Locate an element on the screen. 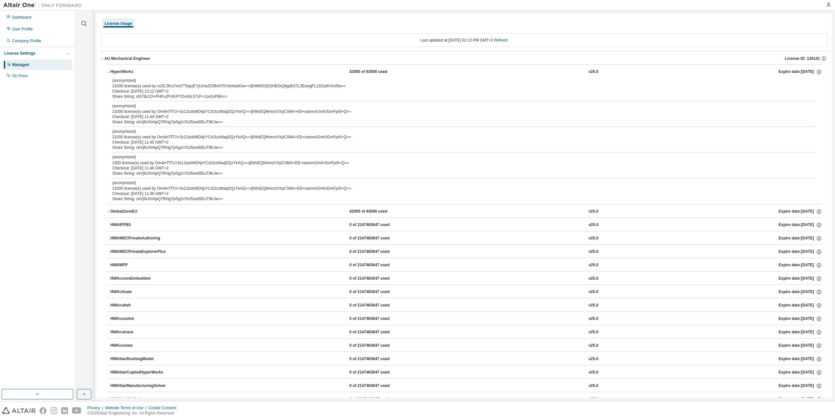 The width and height of the screenshot is (835, 420). div: HWAcuview is located at coordinates (140, 346).